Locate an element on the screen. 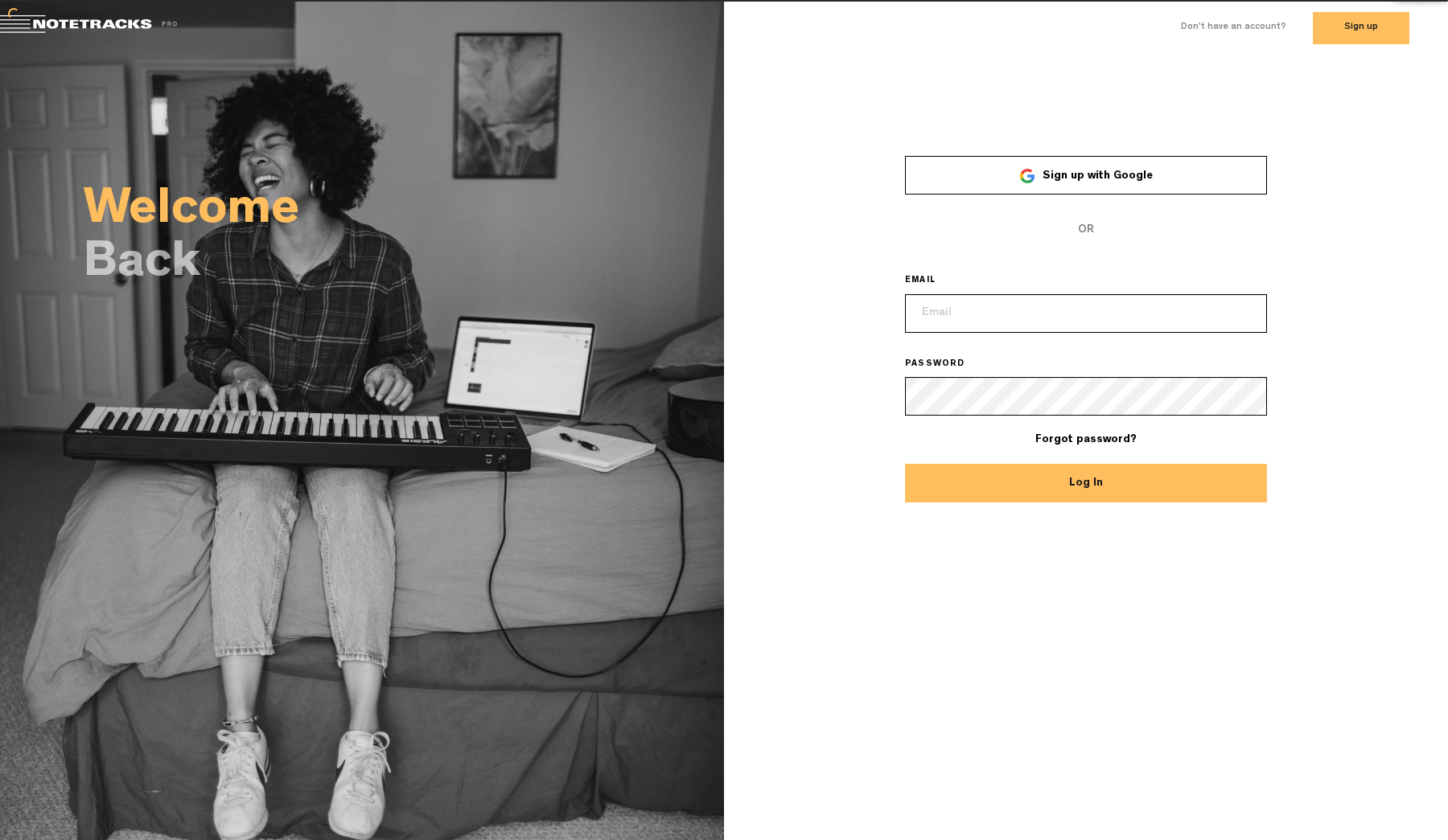 The width and height of the screenshot is (1448, 840). button: Log In is located at coordinates (1086, 484).